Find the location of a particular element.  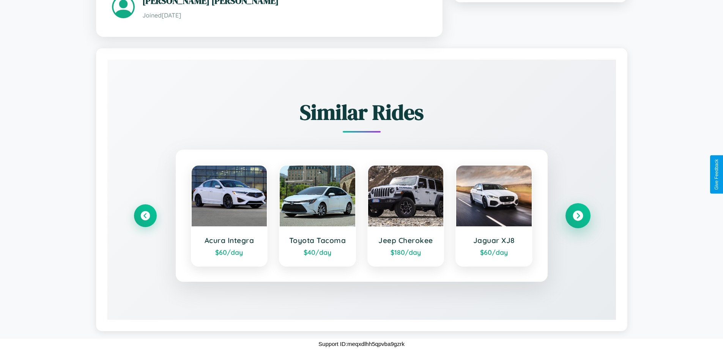

div: $ 40 /day is located at coordinates (317, 252).